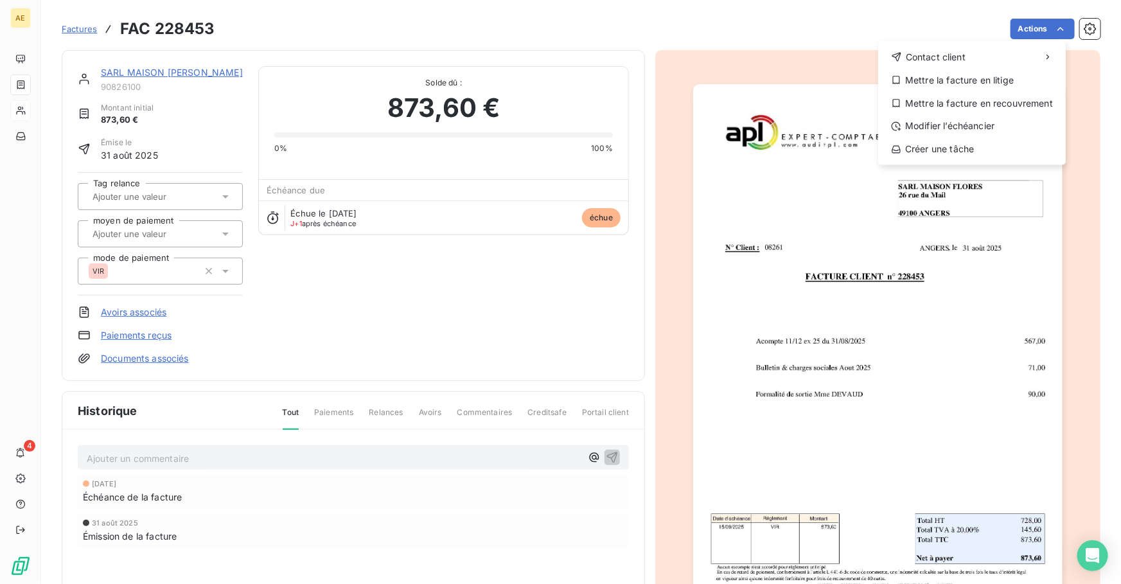 The image size is (1121, 584). What do you see at coordinates (935, 57) in the screenshot?
I see `span: Contact client` at bounding box center [935, 57].